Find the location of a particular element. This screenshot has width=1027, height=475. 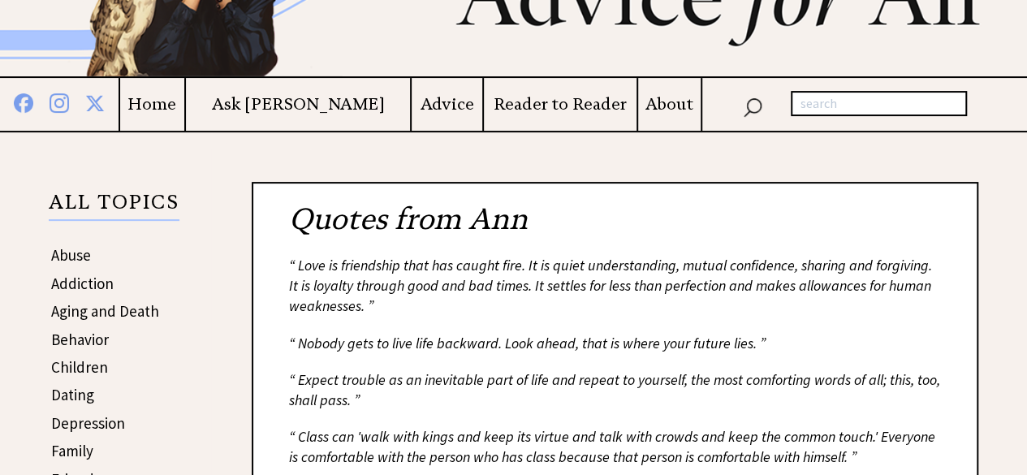

div: “ Nobody gets to live life backward. Look ahead, that is where your future lies. ” is located at coordinates (614, 342).